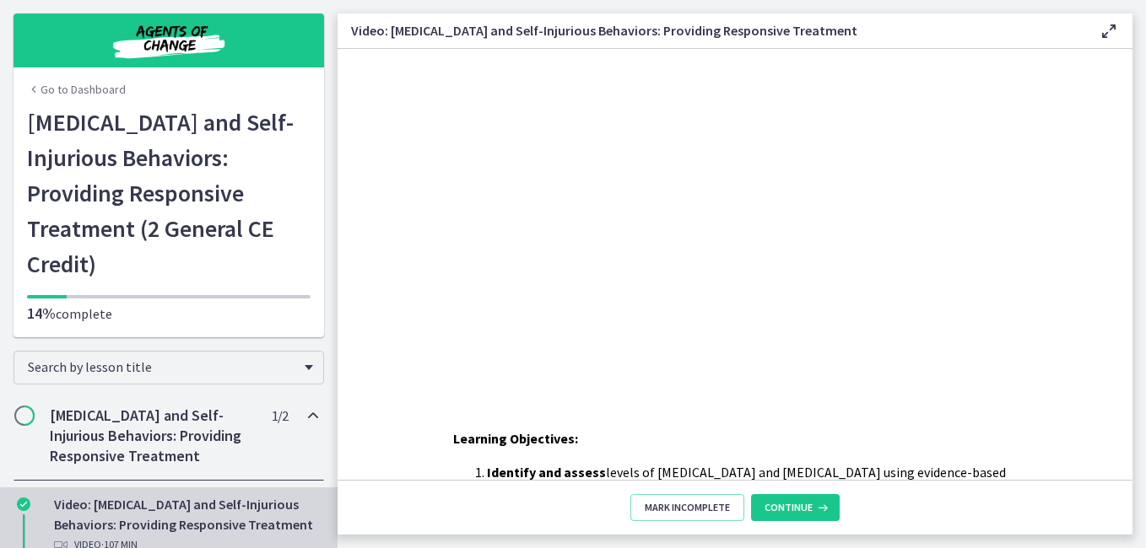 The height and width of the screenshot is (548, 1146). Describe the element at coordinates (788, 508) in the screenshot. I see `span: Continue` at that location.